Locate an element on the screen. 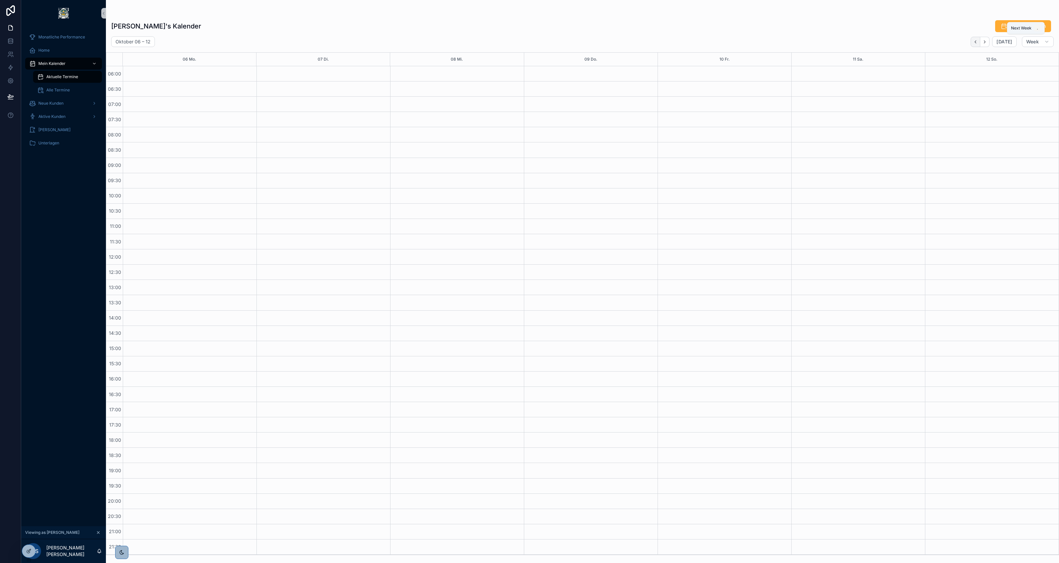 Image resolution: width=1059 pixels, height=563 pixels. div: 12 So. is located at coordinates (992, 59).